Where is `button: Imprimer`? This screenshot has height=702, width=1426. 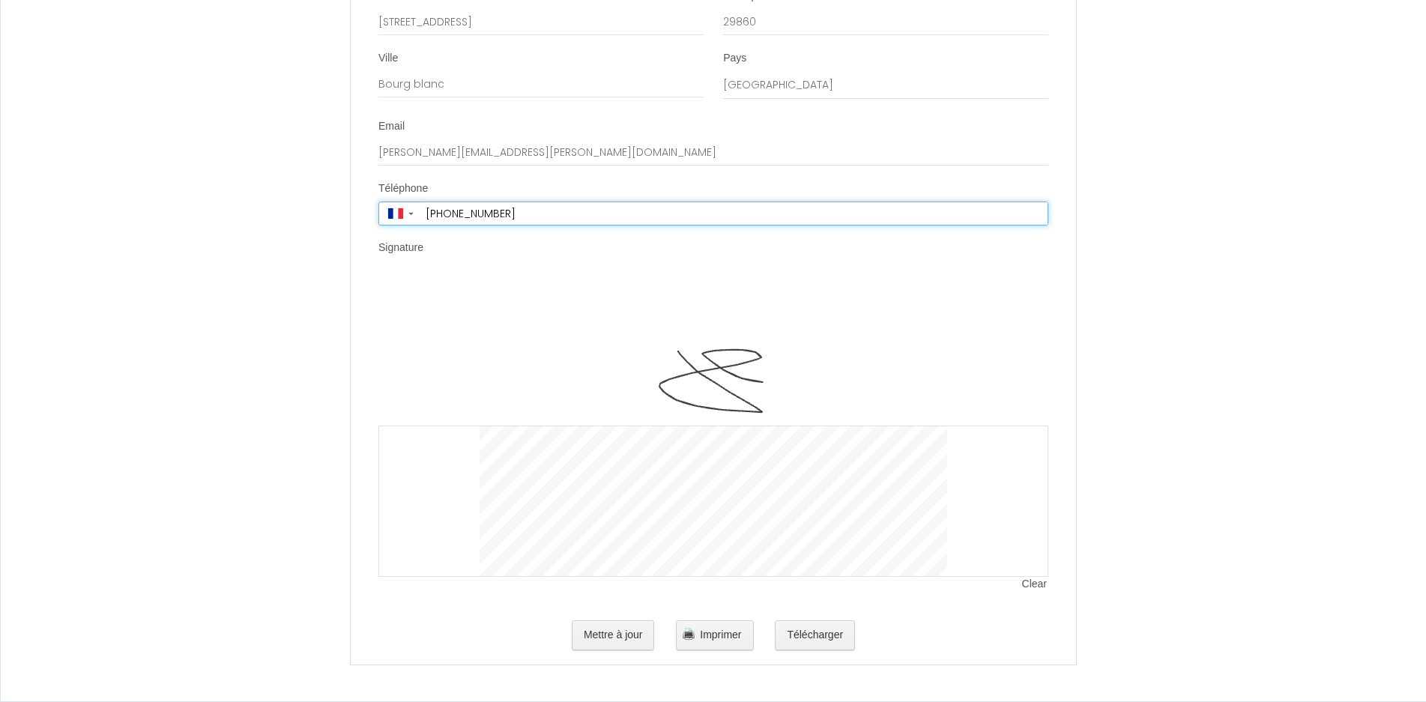 button: Imprimer is located at coordinates (714, 635).